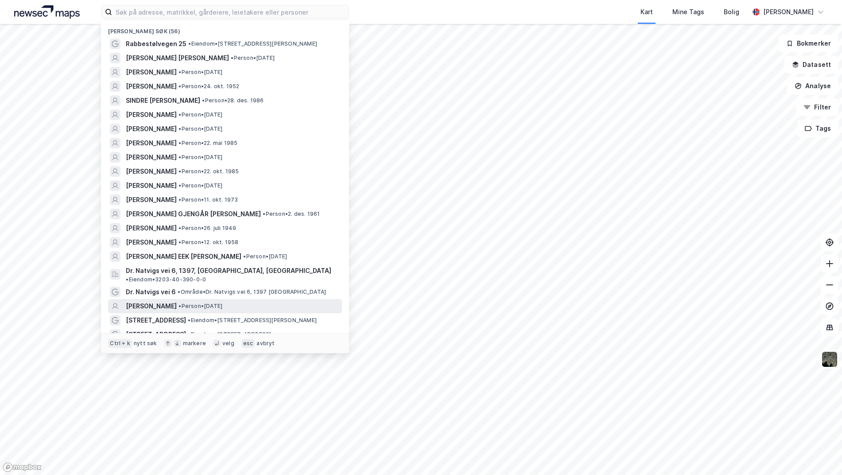  What do you see at coordinates (233, 101) in the screenshot?
I see `span: Person • 28. des. 1986` at bounding box center [233, 101].